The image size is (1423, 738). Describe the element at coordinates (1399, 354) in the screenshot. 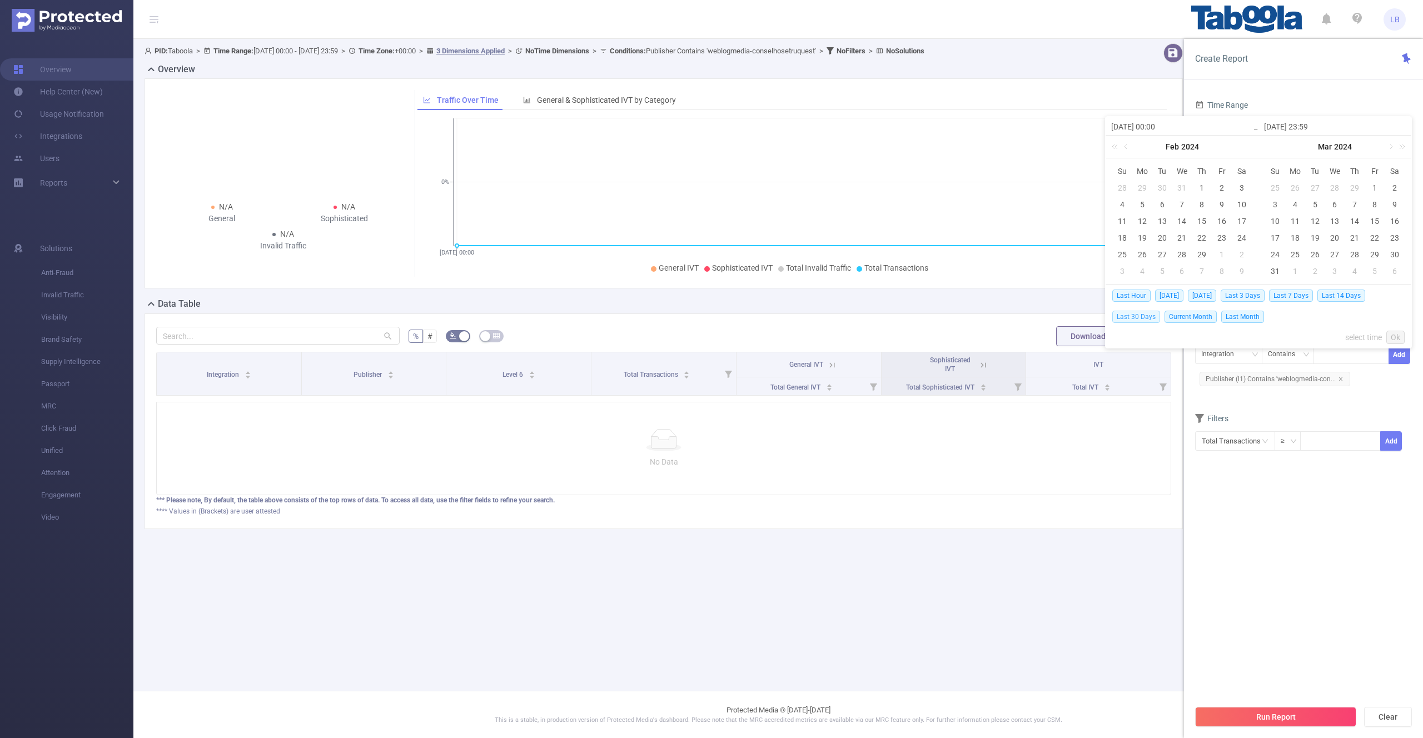

I see `button: Add` at that location.